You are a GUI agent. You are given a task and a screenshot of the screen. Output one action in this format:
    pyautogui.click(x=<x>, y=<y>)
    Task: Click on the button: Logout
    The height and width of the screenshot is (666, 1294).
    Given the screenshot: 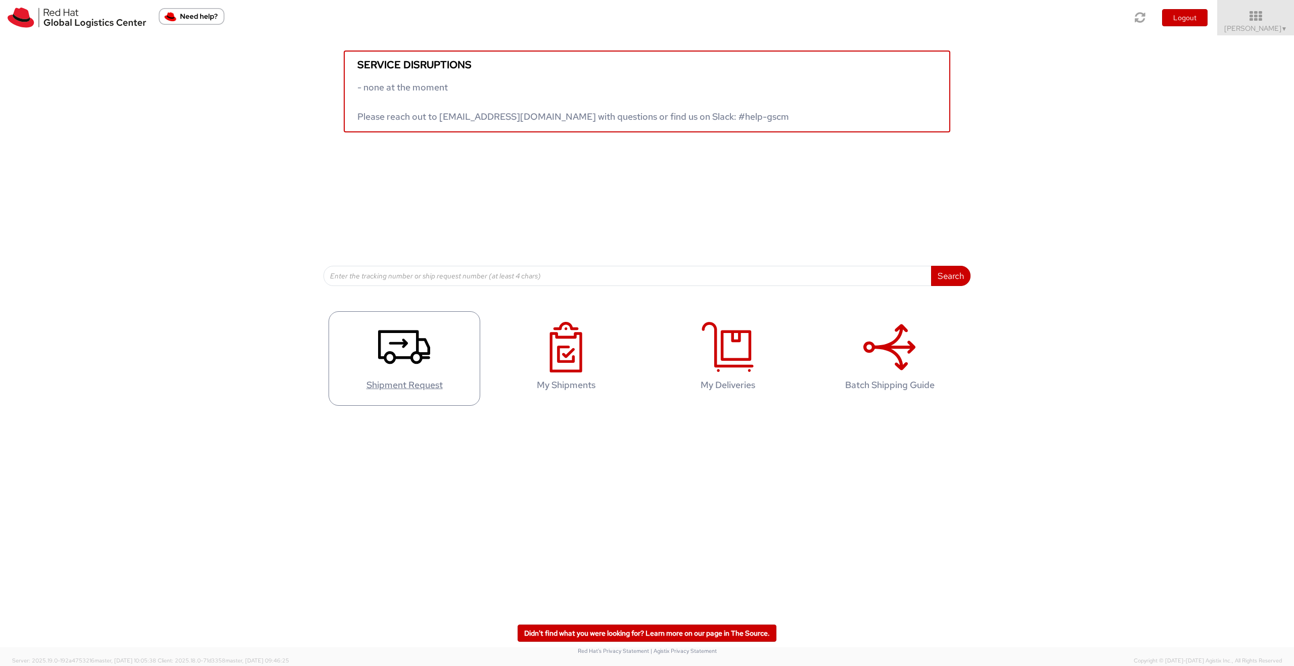 What is the action you would take?
    pyautogui.click(x=1185, y=18)
    